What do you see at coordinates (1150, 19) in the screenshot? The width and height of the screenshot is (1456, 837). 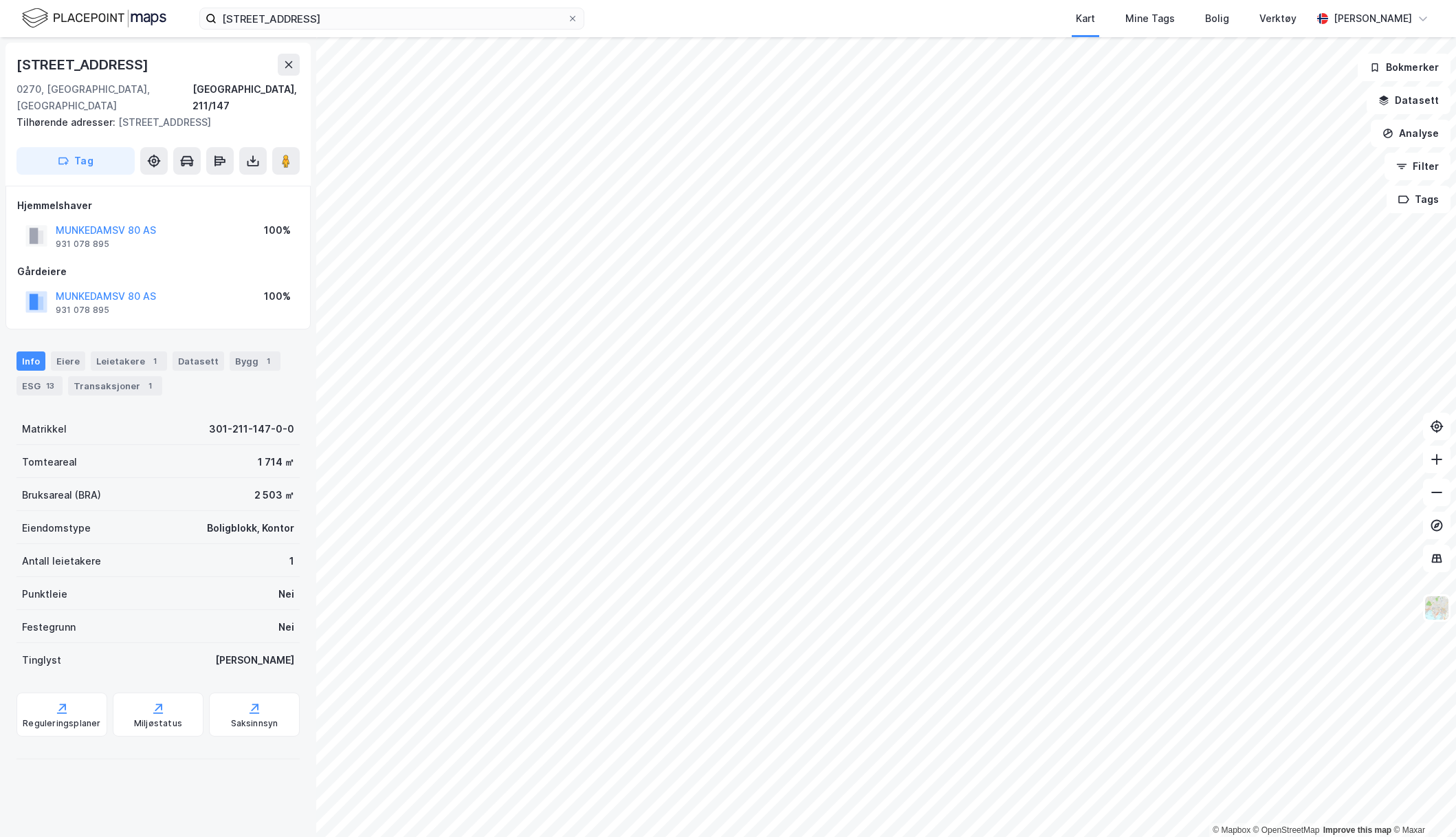 I see `div: Mine Tags` at bounding box center [1150, 19].